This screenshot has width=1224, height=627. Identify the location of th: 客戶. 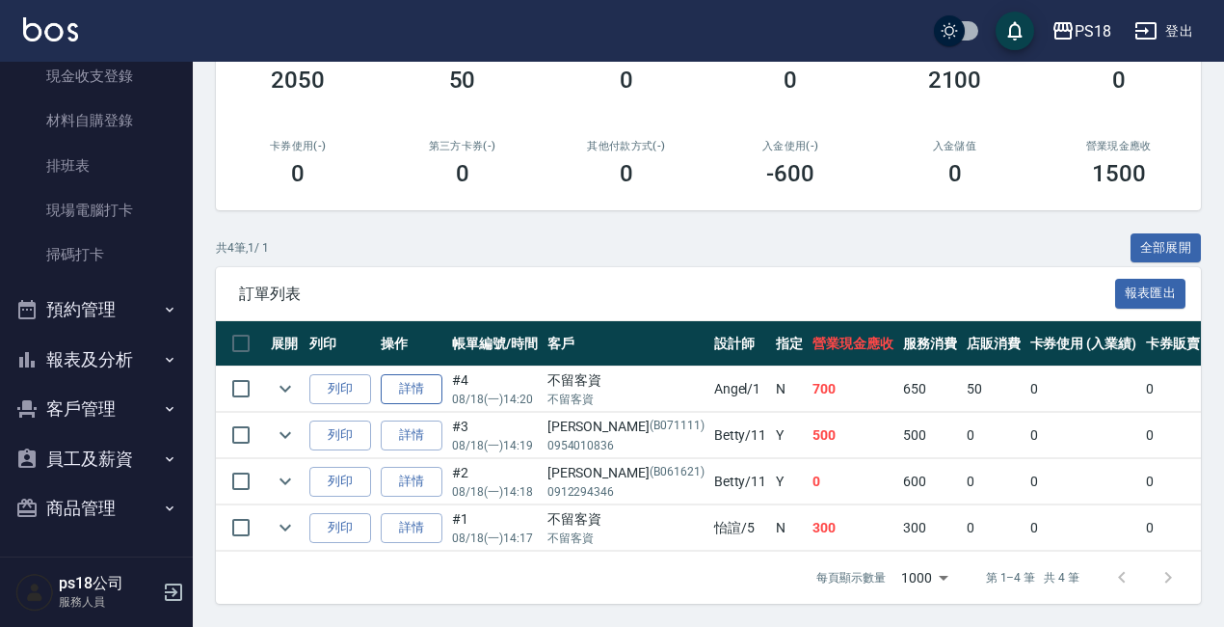
(626, 343).